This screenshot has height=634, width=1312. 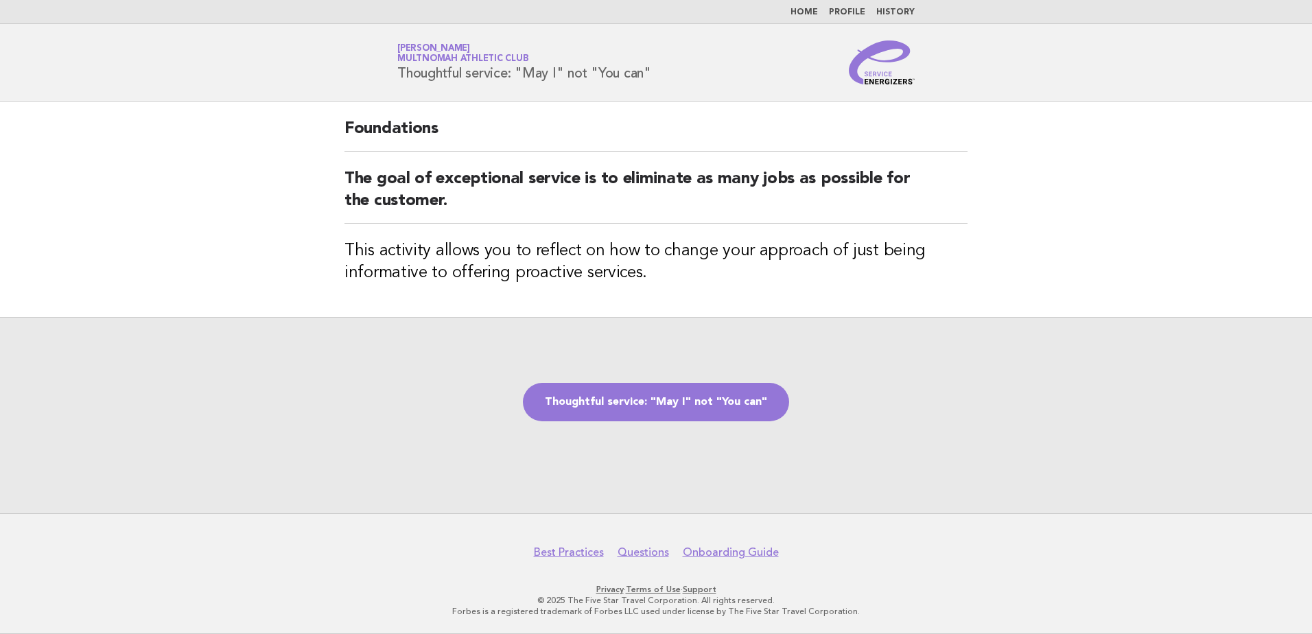 I want to click on a: Questions, so click(x=643, y=552).